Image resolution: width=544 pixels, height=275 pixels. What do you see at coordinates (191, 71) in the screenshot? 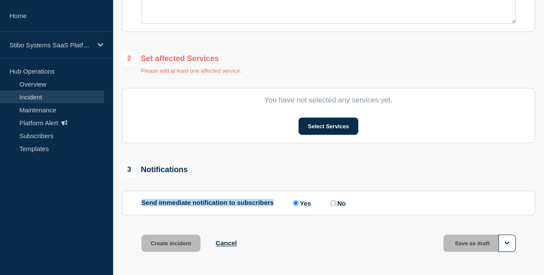
I see `p: Please add at least one affected service.` at bounding box center [191, 71].